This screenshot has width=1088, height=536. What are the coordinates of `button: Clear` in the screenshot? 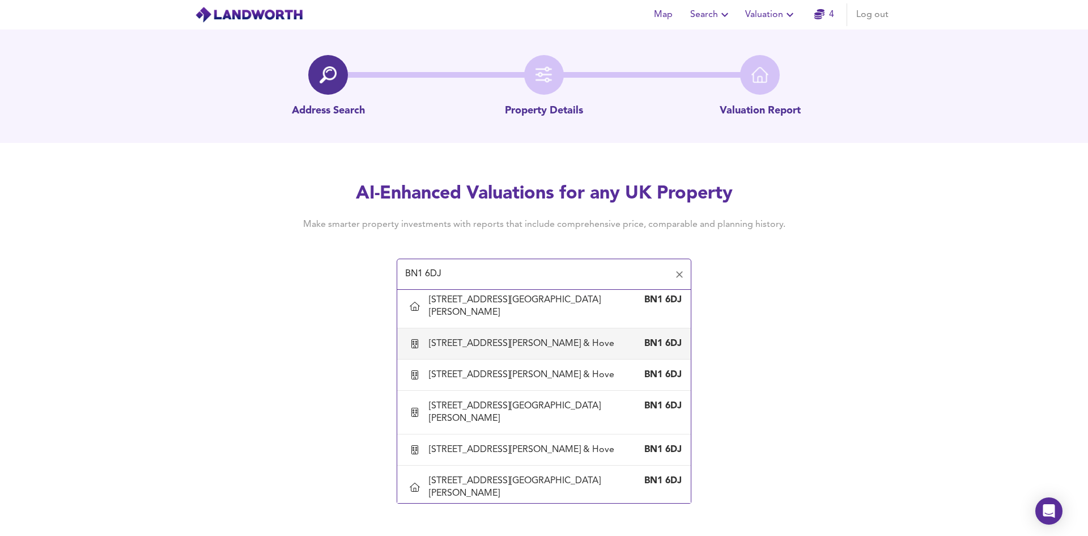 It's located at (680, 274).